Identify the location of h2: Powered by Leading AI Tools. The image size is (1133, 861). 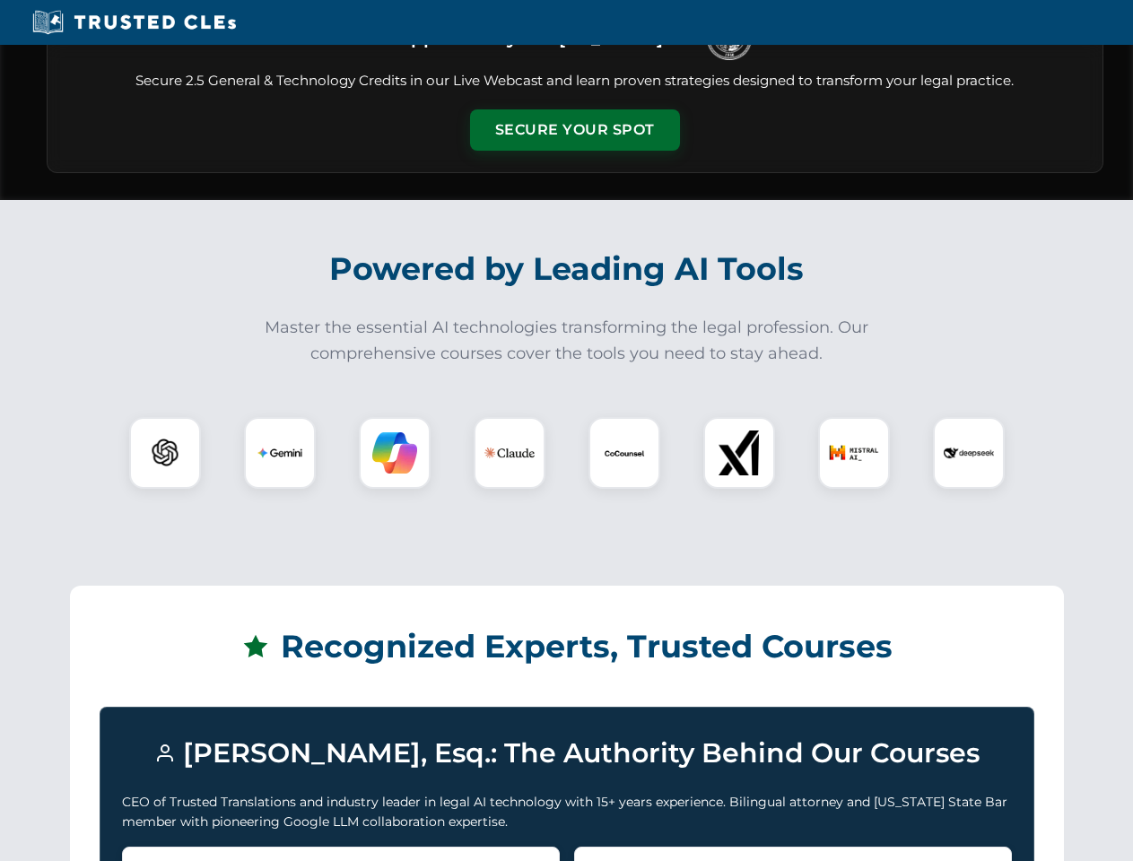
(567, 269).